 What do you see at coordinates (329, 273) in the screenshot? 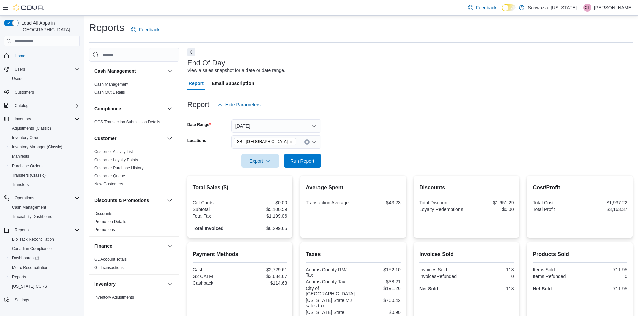
I see `div: Adams County RMJ Tax` at bounding box center [329, 273].